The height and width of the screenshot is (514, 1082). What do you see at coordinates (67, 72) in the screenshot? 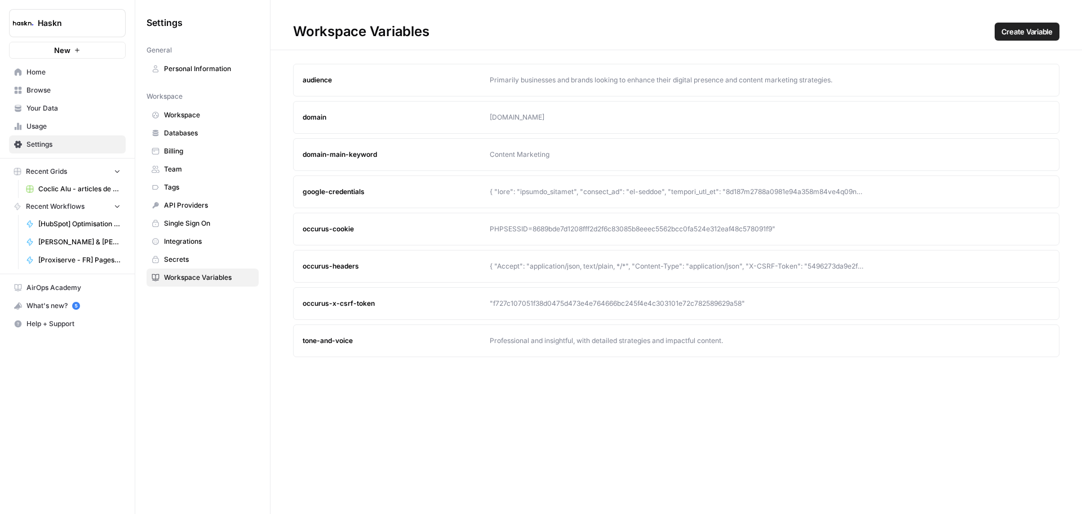
I see `a: Home` at bounding box center [67, 72].